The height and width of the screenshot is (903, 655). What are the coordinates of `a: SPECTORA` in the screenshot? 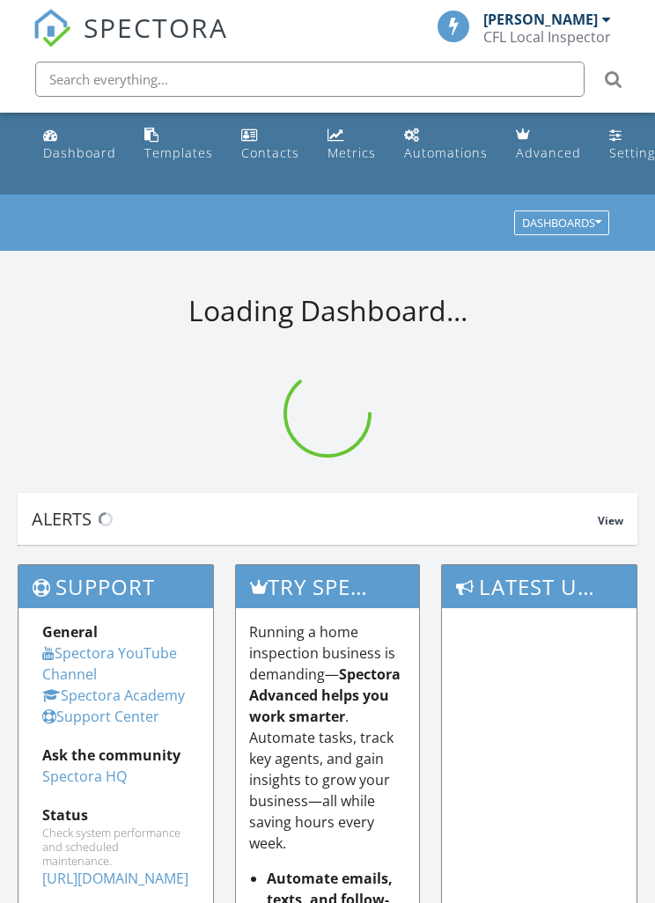 It's located at (130, 42).